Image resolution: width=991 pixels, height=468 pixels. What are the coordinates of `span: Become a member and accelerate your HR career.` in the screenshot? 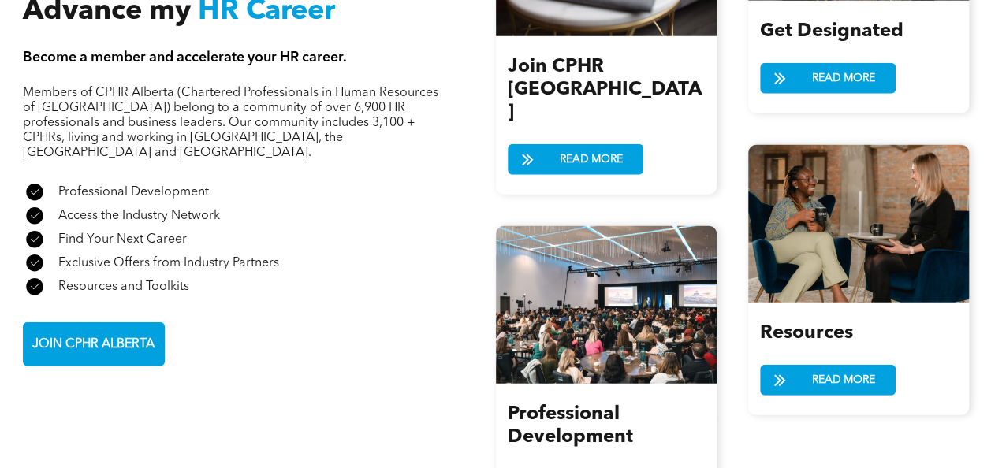 It's located at (185, 58).